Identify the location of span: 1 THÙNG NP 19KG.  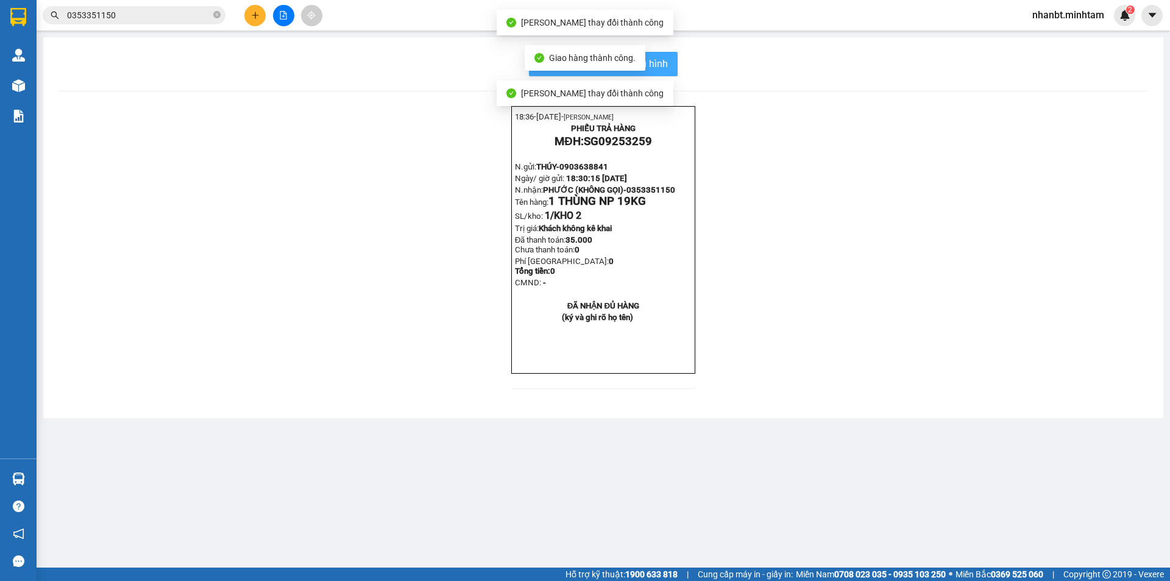
(597, 201).